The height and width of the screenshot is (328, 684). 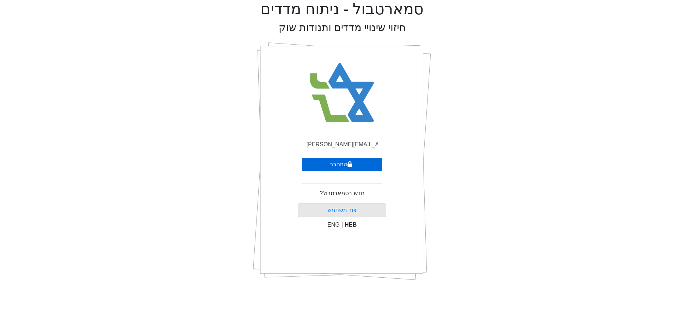 What do you see at coordinates (342, 164) in the screenshot?
I see `button: התחבר` at bounding box center [342, 164].